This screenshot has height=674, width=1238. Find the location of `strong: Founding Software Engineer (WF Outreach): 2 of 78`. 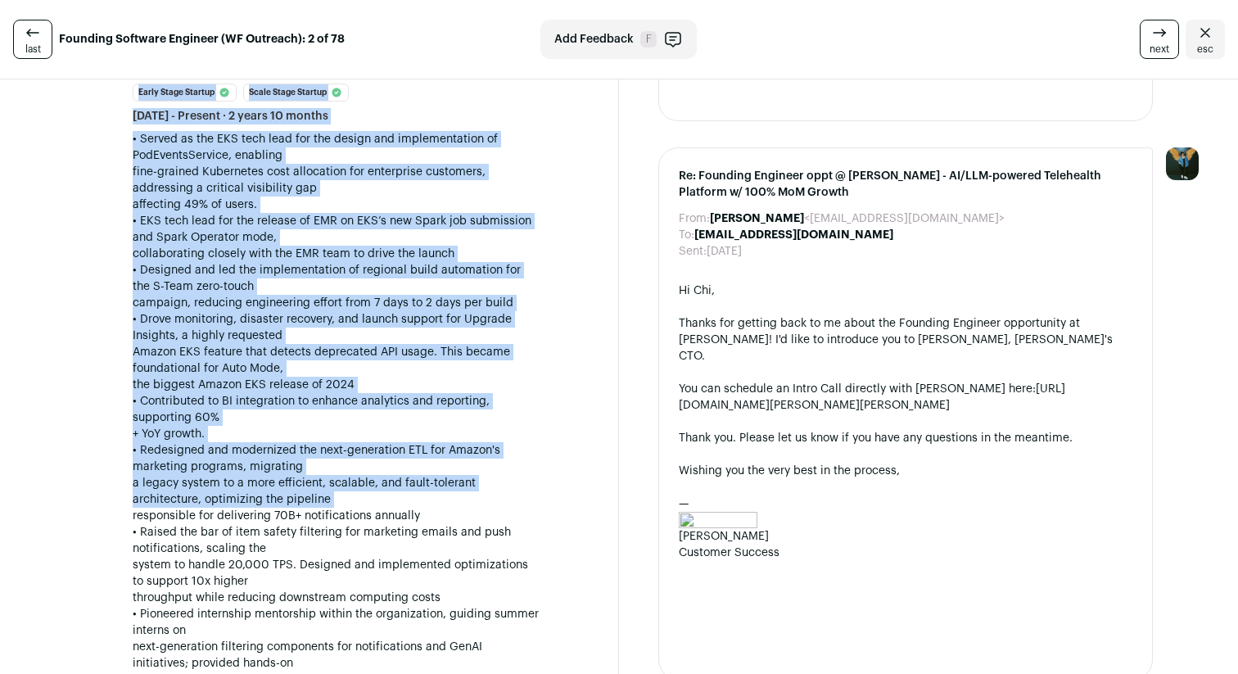

strong: Founding Software Engineer (WF Outreach): 2 of 78 is located at coordinates (201, 39).